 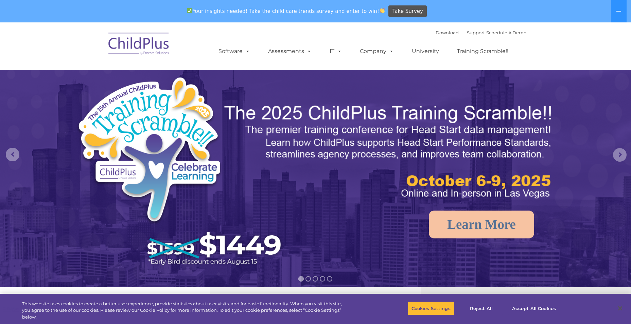 What do you see at coordinates (426, 51) in the screenshot?
I see `a: University` at bounding box center [426, 51].